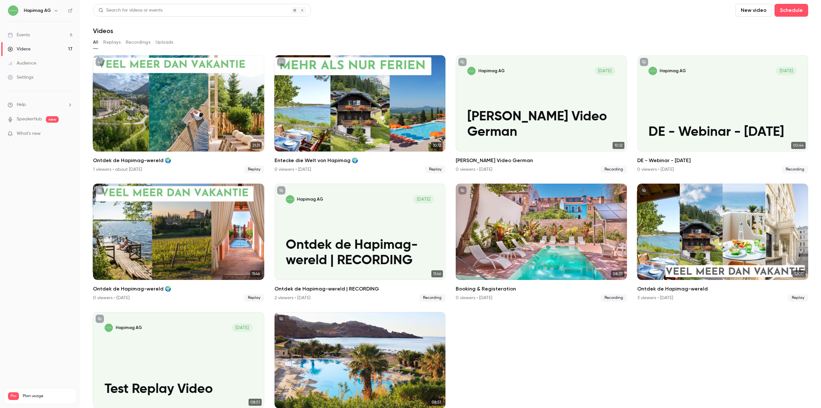 Image resolution: width=821 pixels, height=408 pixels. Describe the element at coordinates (723, 242) in the screenshot. I see `li: Ontdek de Hapimag-wereld` at that location.